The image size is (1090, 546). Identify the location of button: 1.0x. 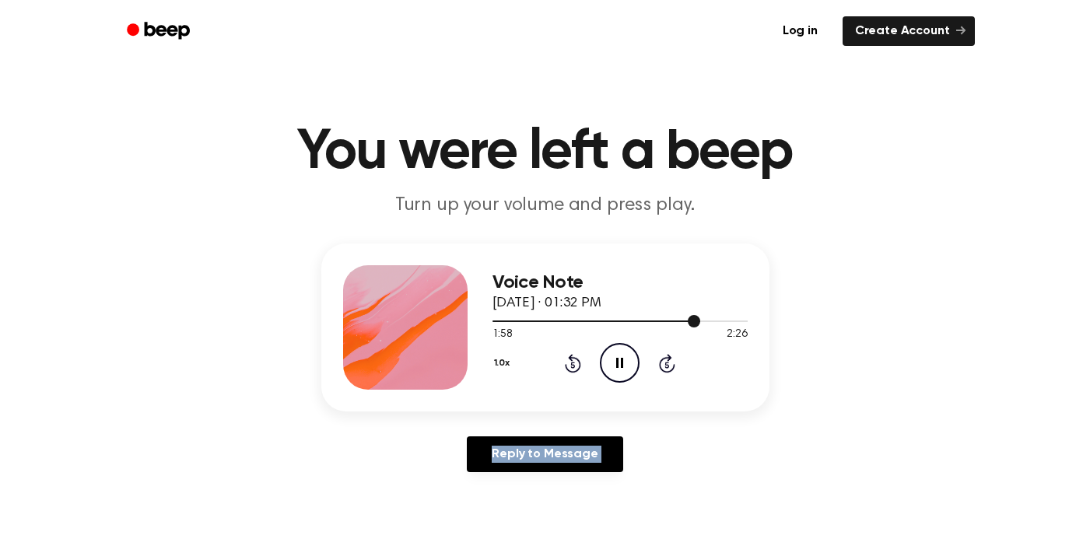
(504, 363).